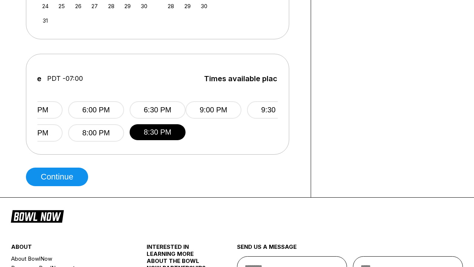 This screenshot has height=267, width=474. What do you see at coordinates (65, 79) in the screenshot?
I see `span: PDT -07:00` at bounding box center [65, 79].